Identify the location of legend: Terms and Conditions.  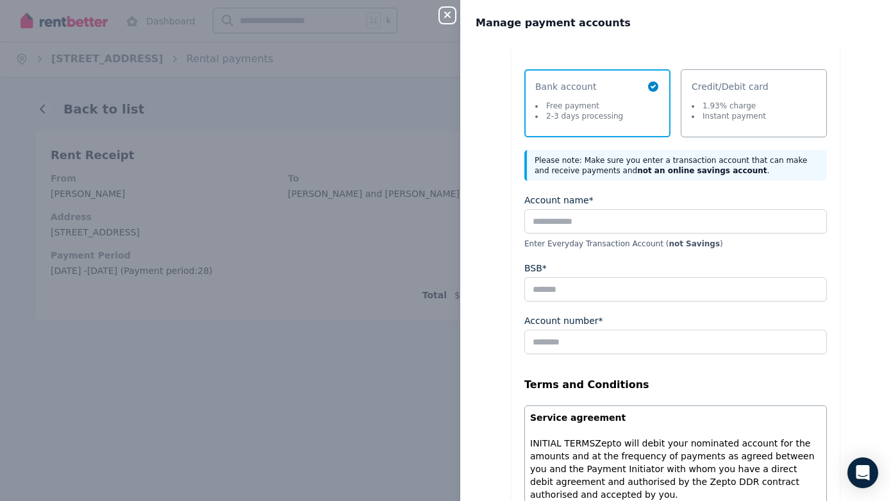
(675, 385).